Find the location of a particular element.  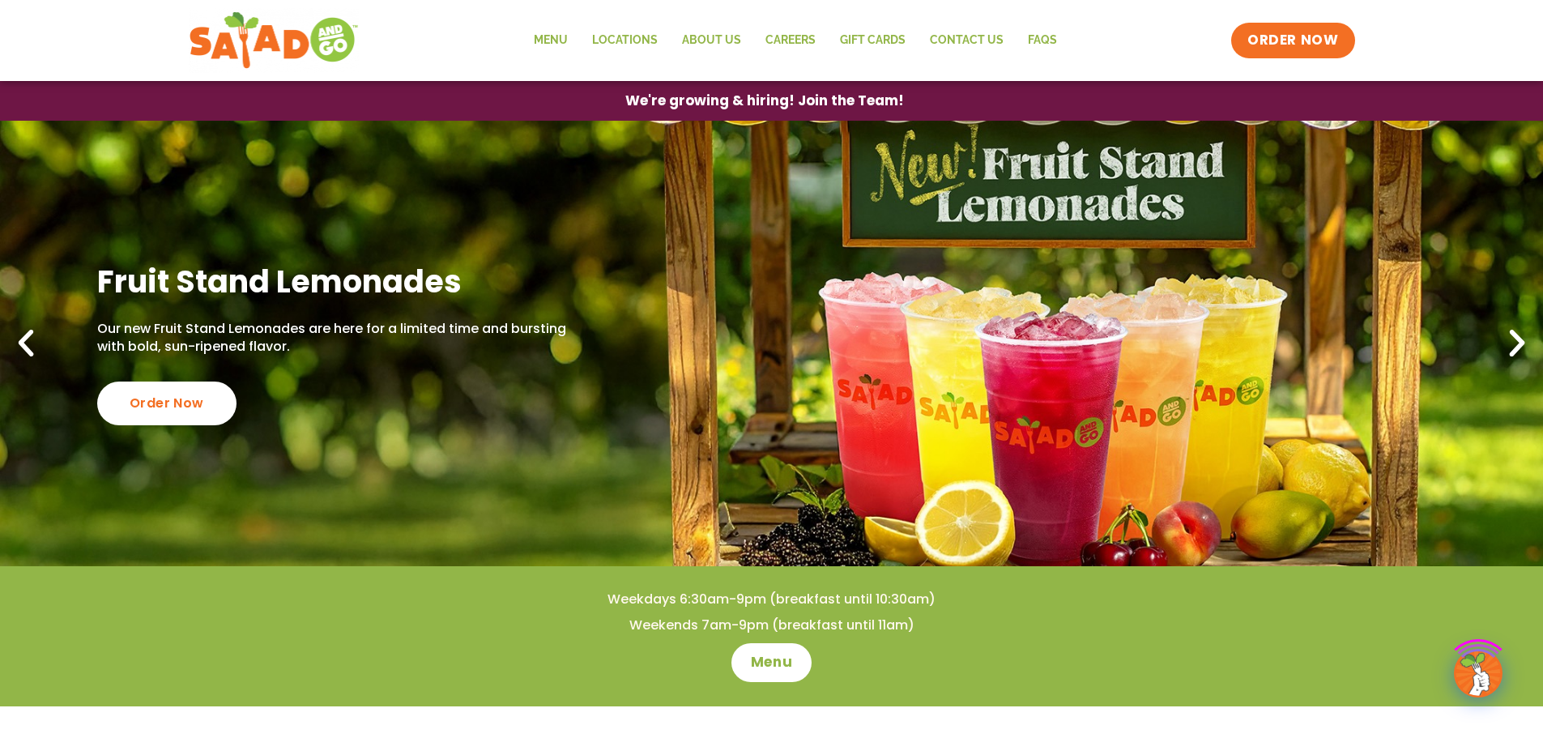

span: ORDER NOW is located at coordinates (1292, 40).